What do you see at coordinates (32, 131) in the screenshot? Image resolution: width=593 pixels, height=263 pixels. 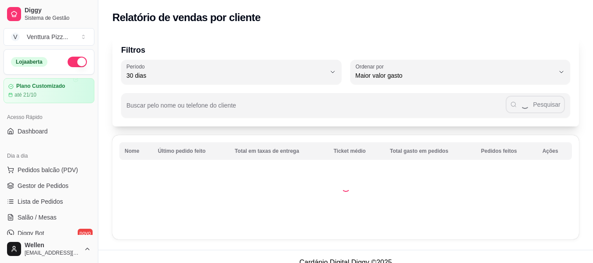 I see `span: Dashboard` at bounding box center [32, 131].